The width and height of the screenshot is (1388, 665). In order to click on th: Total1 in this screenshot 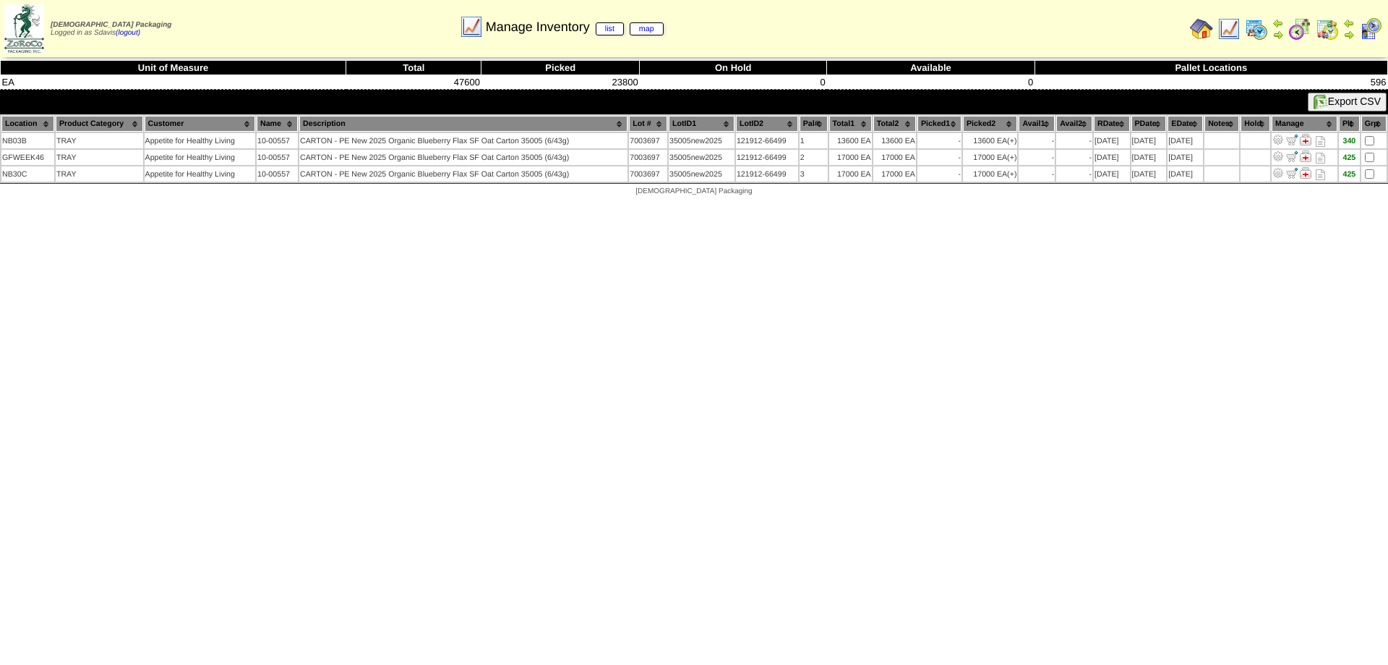, I will do `click(850, 124)`.